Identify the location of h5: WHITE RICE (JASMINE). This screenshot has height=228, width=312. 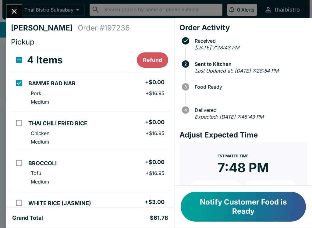
(60, 203).